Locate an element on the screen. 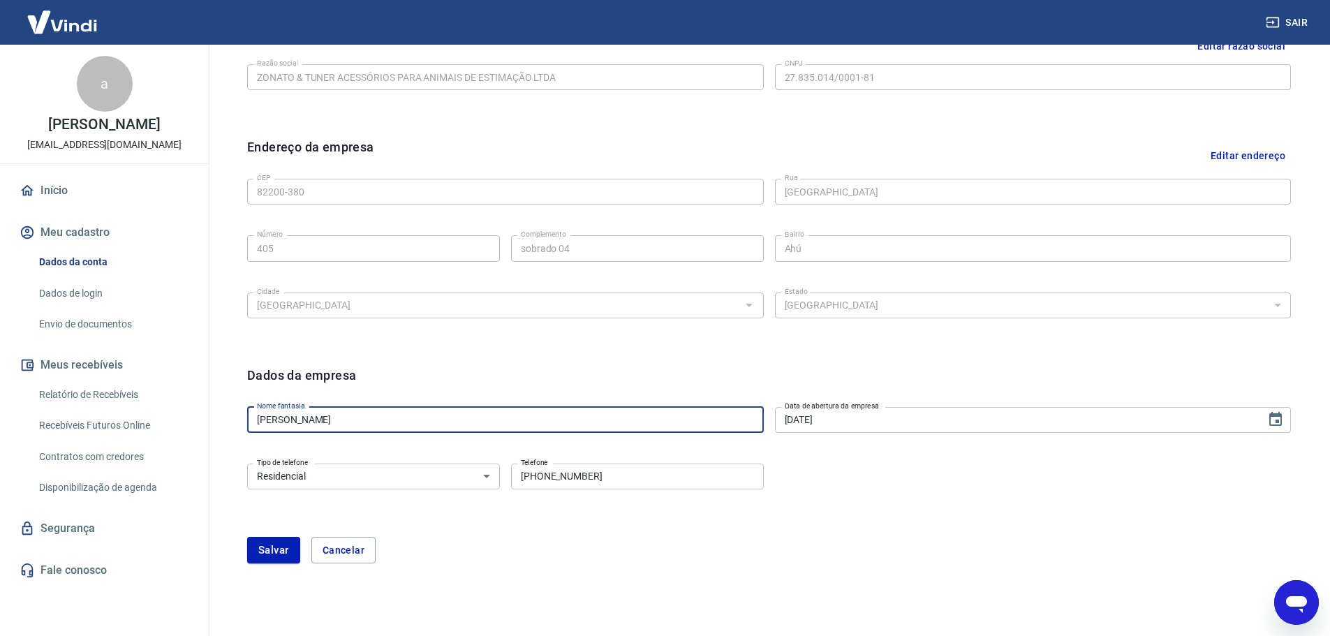 The width and height of the screenshot is (1330, 636). input: DD/MM/YYYY is located at coordinates (1016, 420).